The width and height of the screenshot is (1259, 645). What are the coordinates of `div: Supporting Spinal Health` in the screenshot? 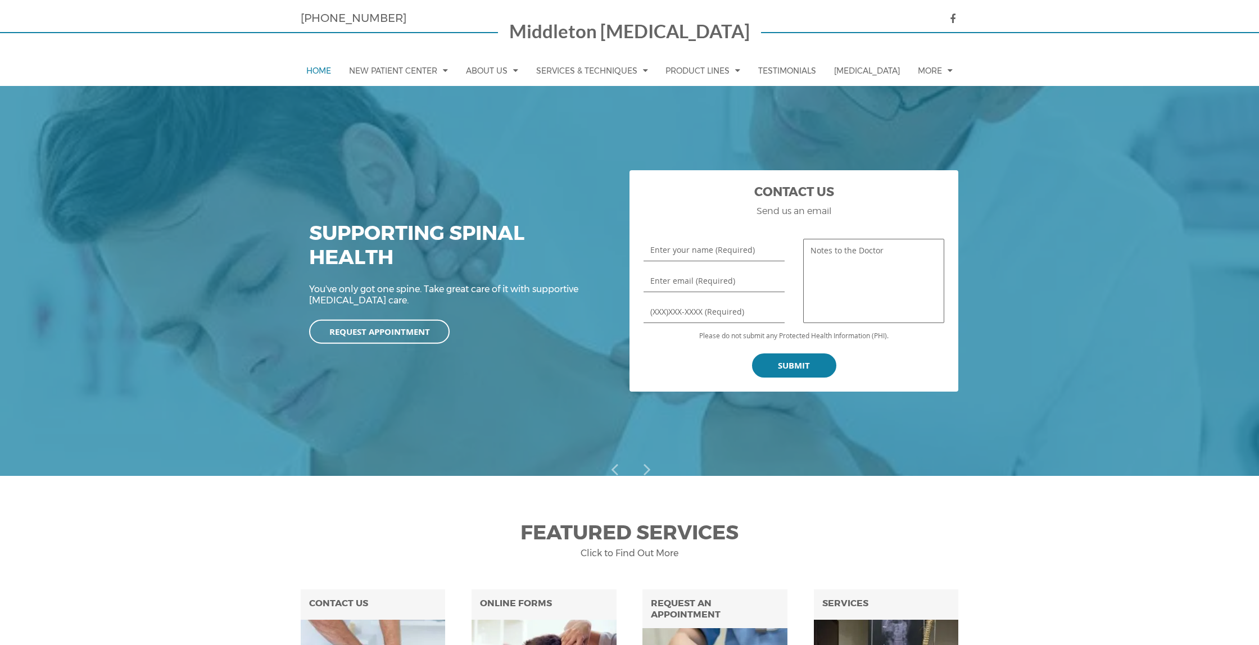 It's located at (458, 252).